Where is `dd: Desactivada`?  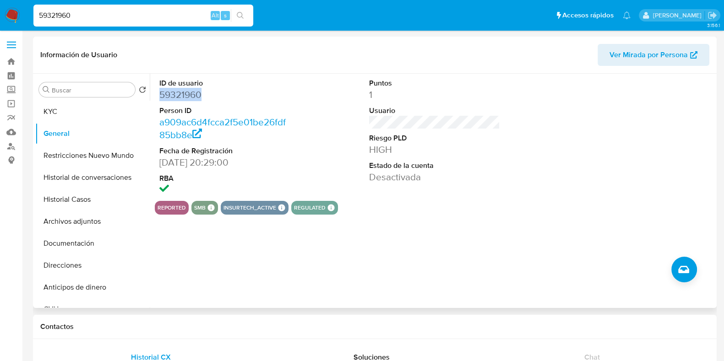 dd: Desactivada is located at coordinates (435, 177).